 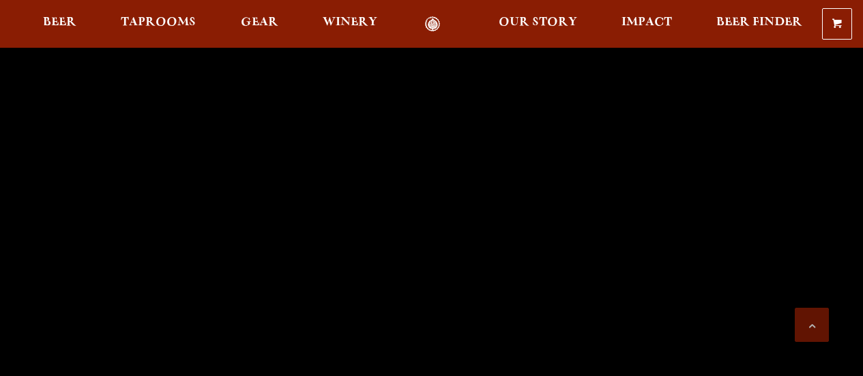 What do you see at coordinates (647, 24) in the screenshot?
I see `a: Impact` at bounding box center [647, 24].